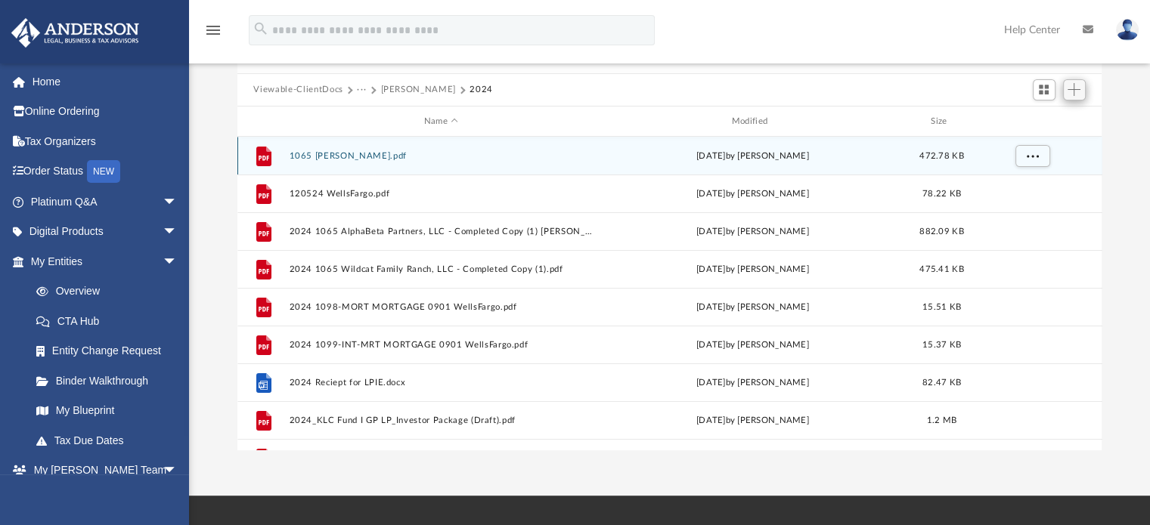  What do you see at coordinates (261, 29) in the screenshot?
I see `i: search` at bounding box center [261, 29].